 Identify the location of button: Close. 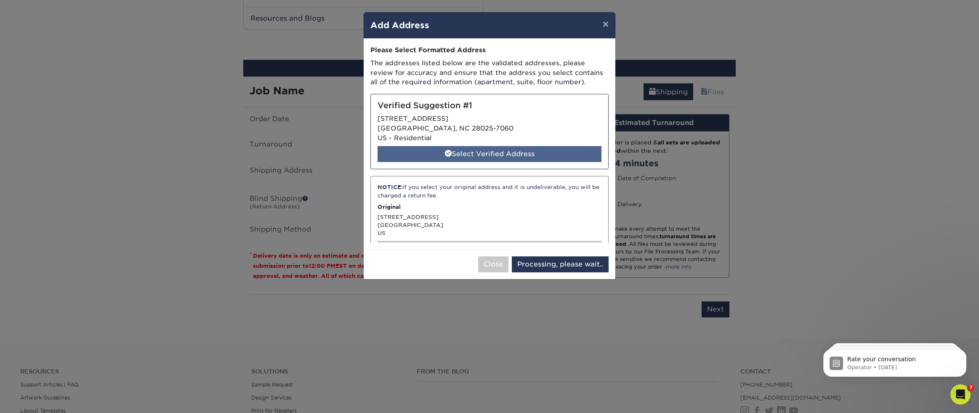
(493, 264).